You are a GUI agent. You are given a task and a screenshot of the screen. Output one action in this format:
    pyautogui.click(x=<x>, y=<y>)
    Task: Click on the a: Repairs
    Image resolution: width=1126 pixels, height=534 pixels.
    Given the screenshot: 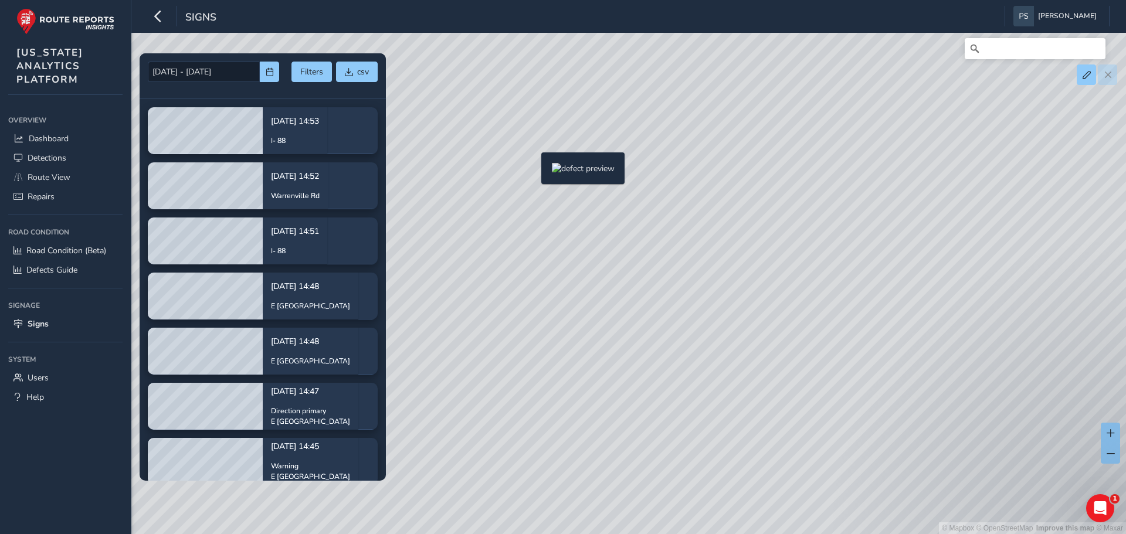 What is the action you would take?
    pyautogui.click(x=65, y=196)
    